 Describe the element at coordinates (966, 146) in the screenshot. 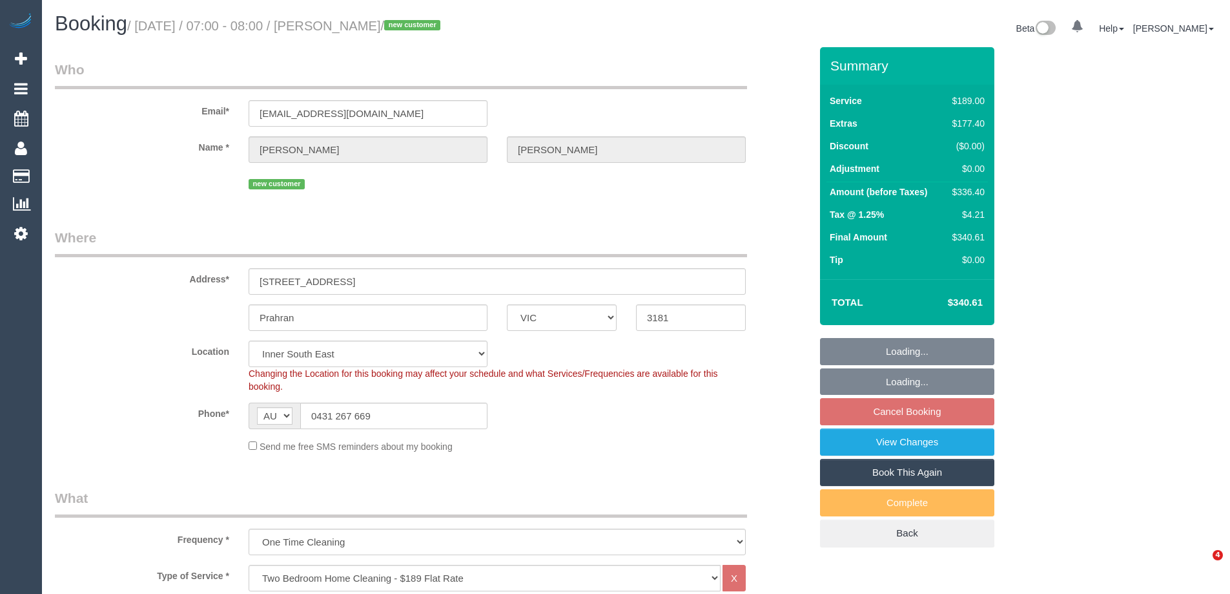

I see `div: ($0.00)` at that location.